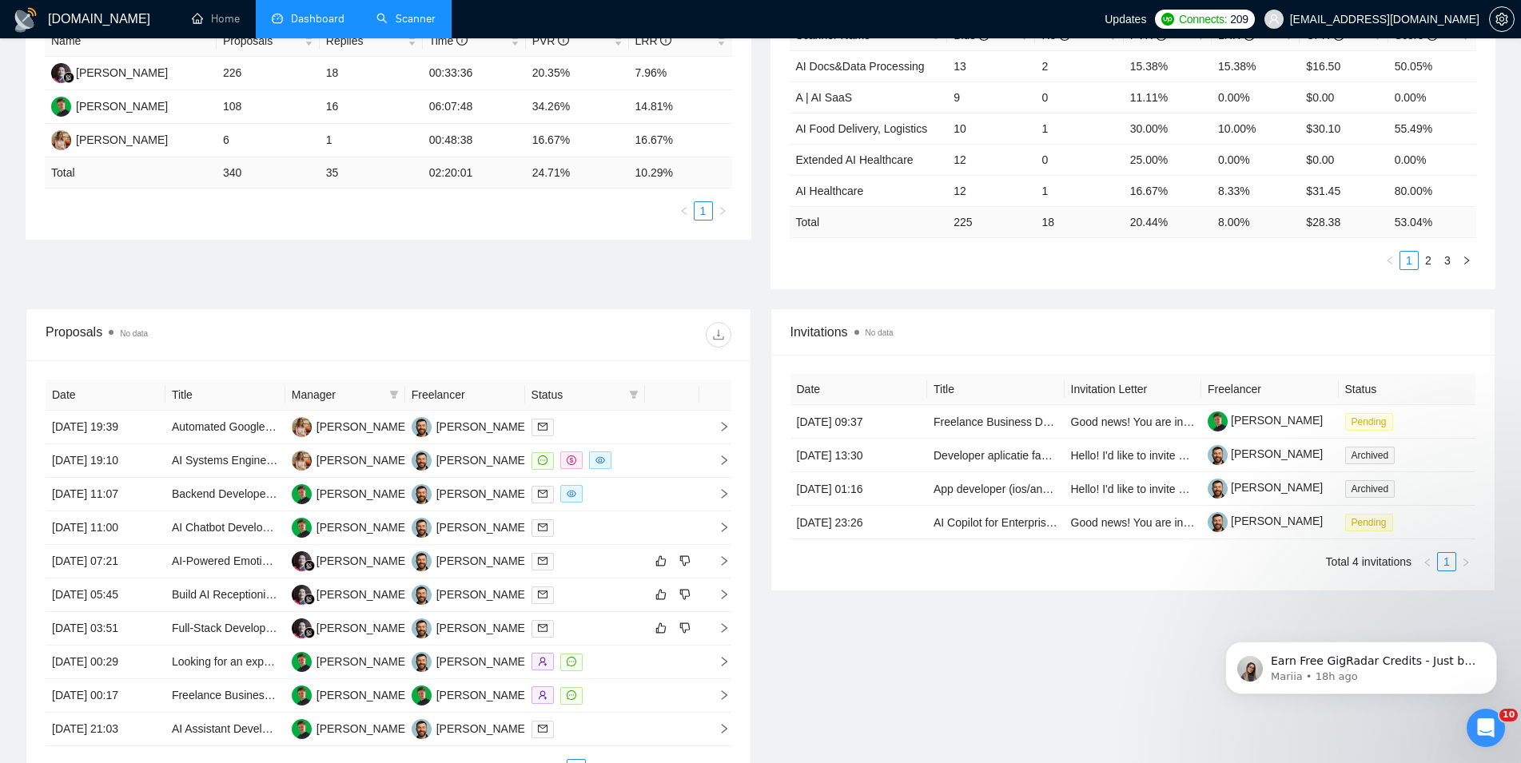 The image size is (1521, 763). What do you see at coordinates (879, 333) in the screenshot?
I see `span: No data` at bounding box center [879, 333].